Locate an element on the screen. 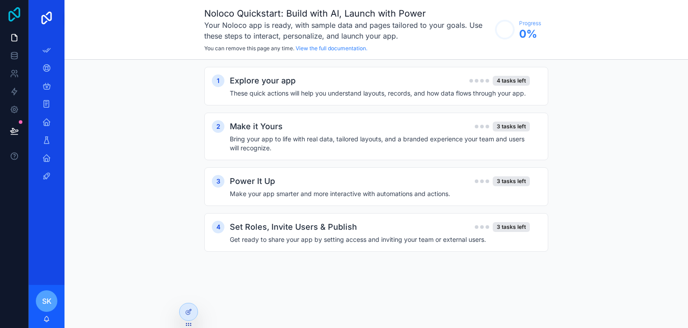 This screenshot has width=688, height=328. h4: Get ready to share your app by setting access and inviting your team or external users. is located at coordinates (380, 239).